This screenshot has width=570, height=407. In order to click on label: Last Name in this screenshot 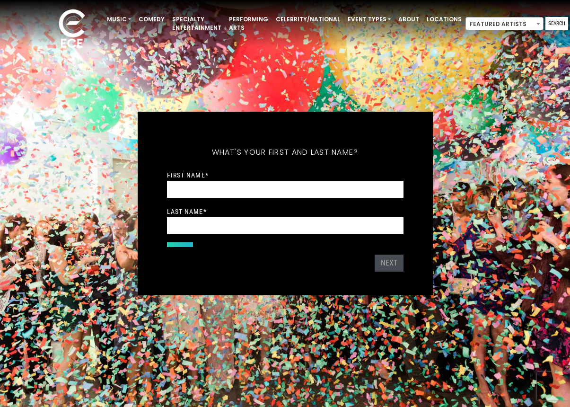, I will do `click(187, 211)`.